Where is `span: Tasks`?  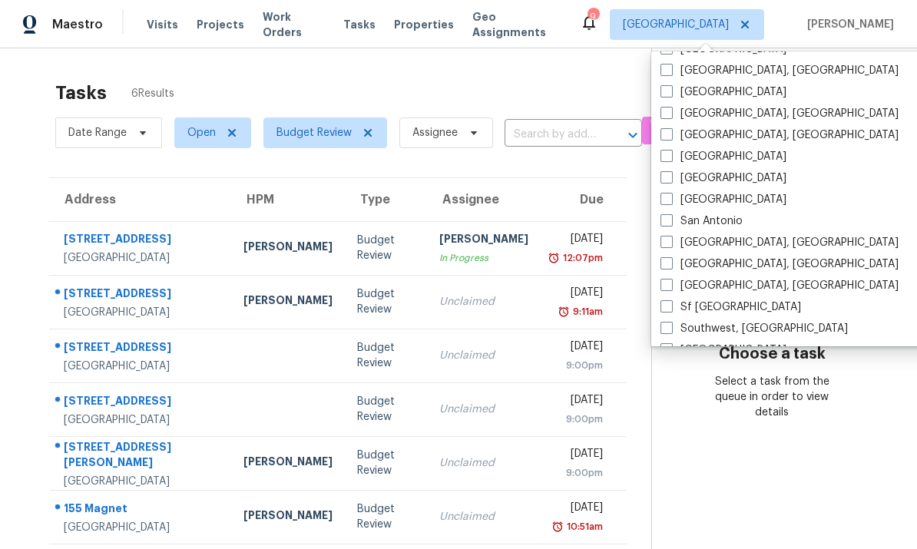 span: Tasks is located at coordinates (360, 25).